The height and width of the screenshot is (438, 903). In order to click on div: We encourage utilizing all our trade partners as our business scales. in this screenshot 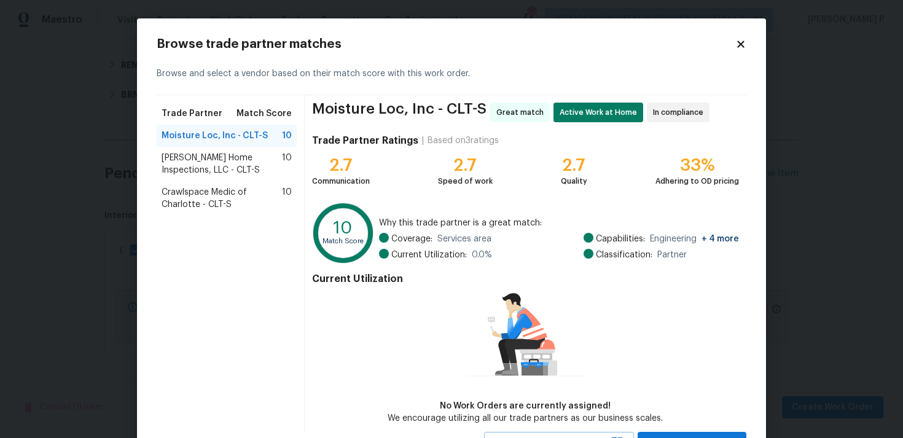, I will do `click(525, 418)`.